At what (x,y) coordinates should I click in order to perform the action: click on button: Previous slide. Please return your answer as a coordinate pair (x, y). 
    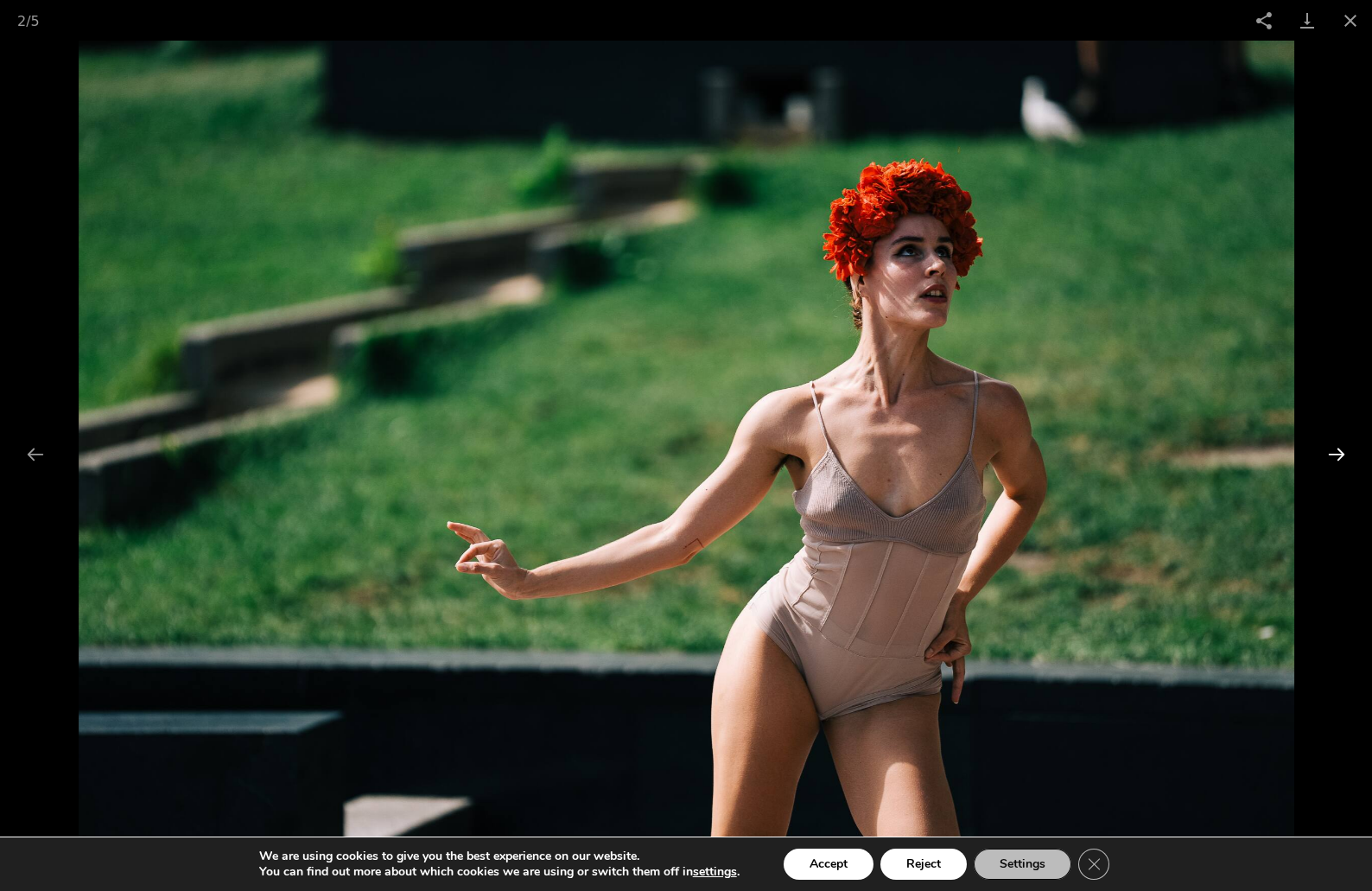
    Looking at the image, I should click on (35, 454).